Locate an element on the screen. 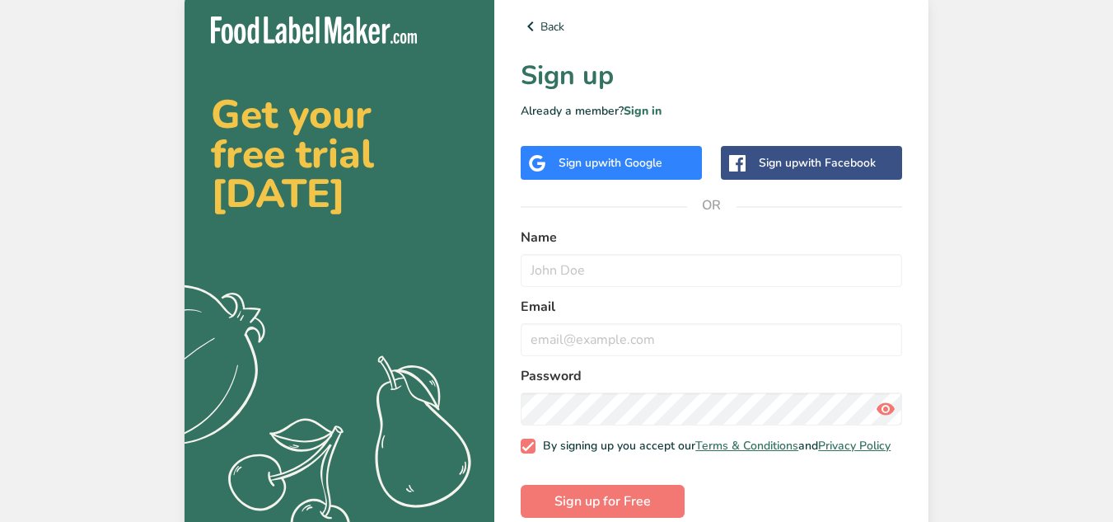 The width and height of the screenshot is (1113, 522). button: Sign up for Free is located at coordinates (602, 501).